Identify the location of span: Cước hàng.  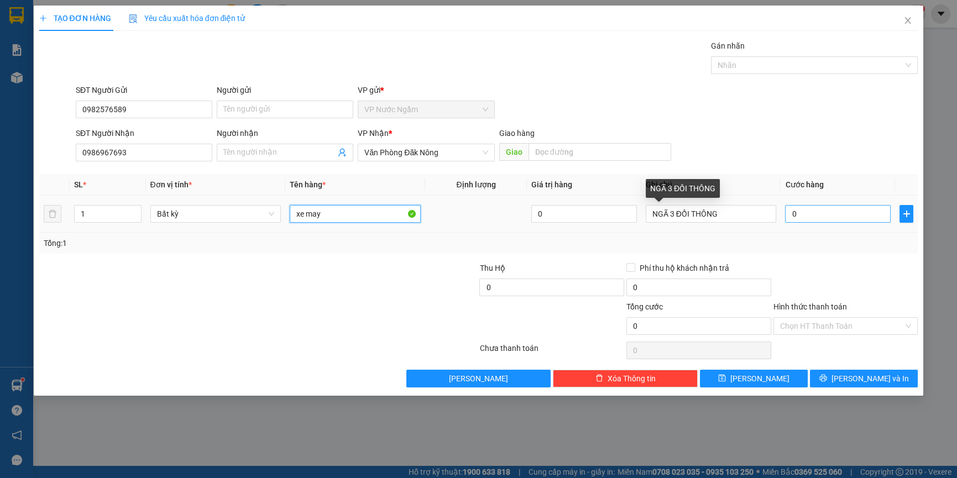
(804, 185).